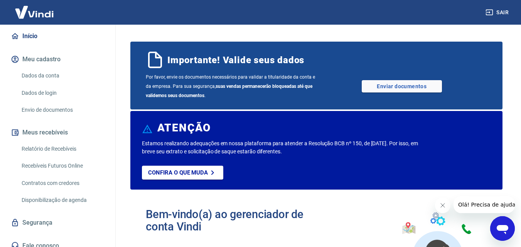  What do you see at coordinates (184, 128) in the screenshot?
I see `h6: ATENÇÃO` at bounding box center [184, 128].